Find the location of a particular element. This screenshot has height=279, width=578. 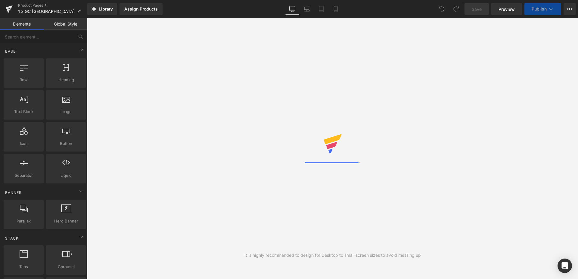

div: It is highly recommended to design for Desktop to small screen sizes to avoid messing up is located at coordinates (333, 256).